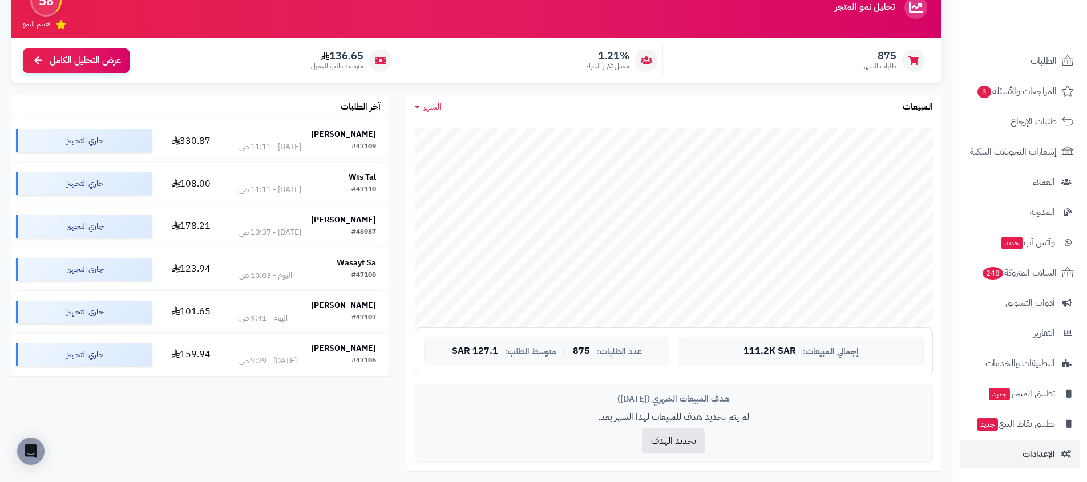 This screenshot has height=482, width=1087. What do you see at coordinates (191, 141) in the screenshot?
I see `td: 330.87` at bounding box center [191, 141].